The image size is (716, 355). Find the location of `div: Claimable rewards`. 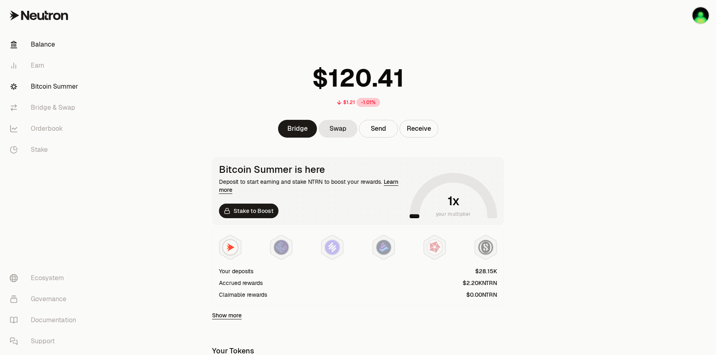

div: Claimable rewards is located at coordinates (243, 295).